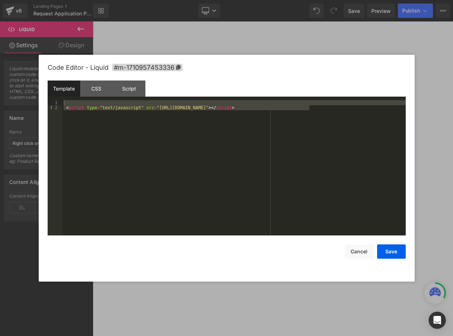  Describe the element at coordinates (129, 88) in the screenshot. I see `div: Script` at that location.